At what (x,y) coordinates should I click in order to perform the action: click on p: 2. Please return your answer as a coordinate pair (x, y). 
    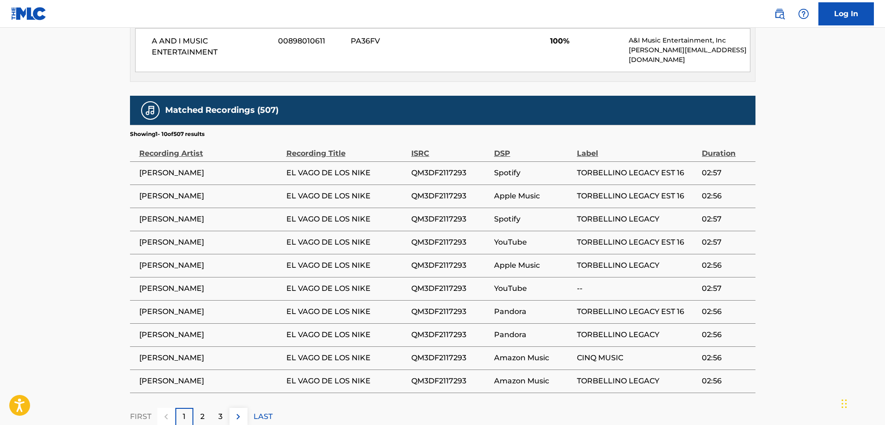
    Looking at the image, I should click on (202, 417).